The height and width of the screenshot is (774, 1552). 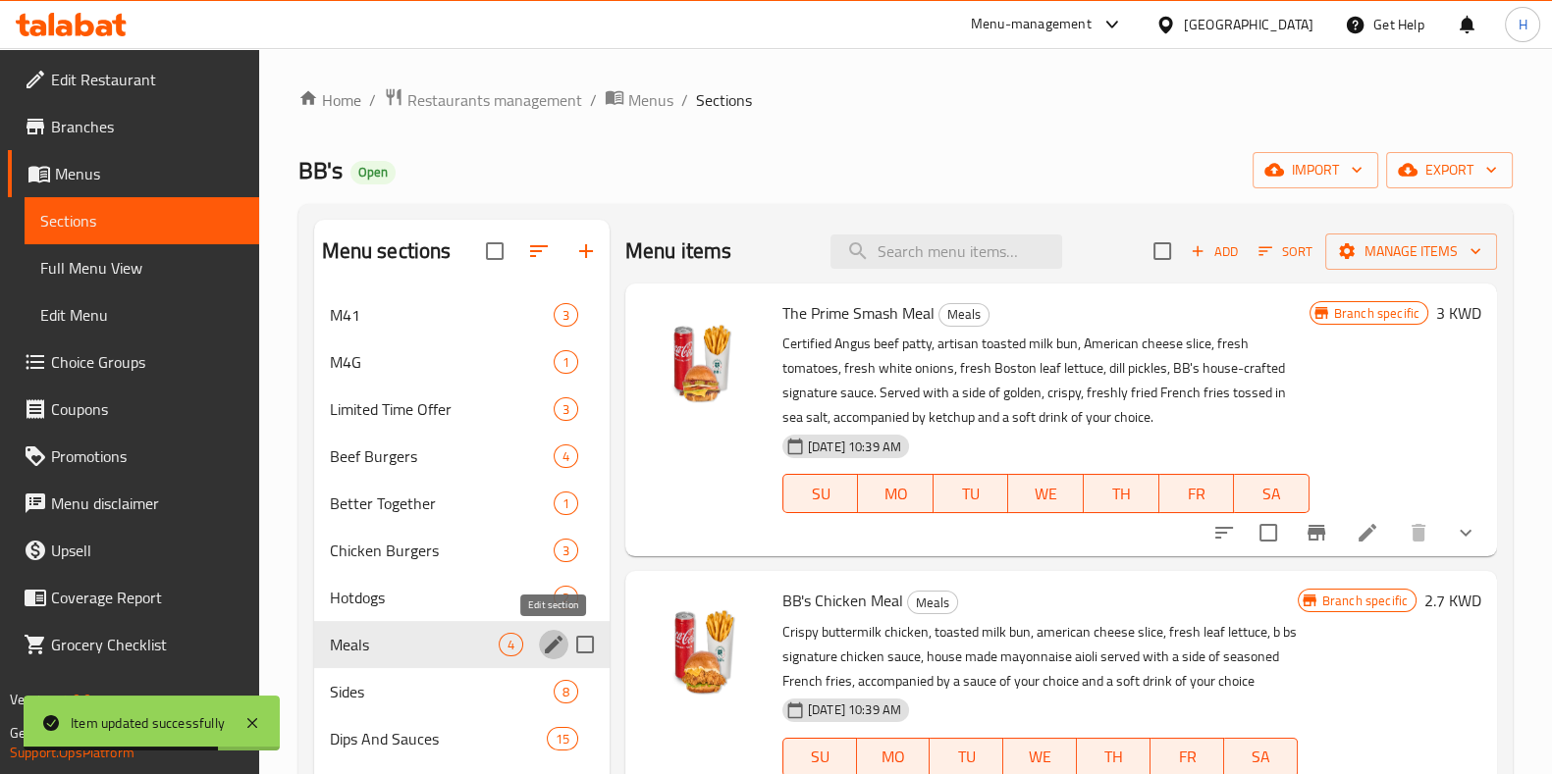 I want to click on button: Manage items, so click(x=1410, y=251).